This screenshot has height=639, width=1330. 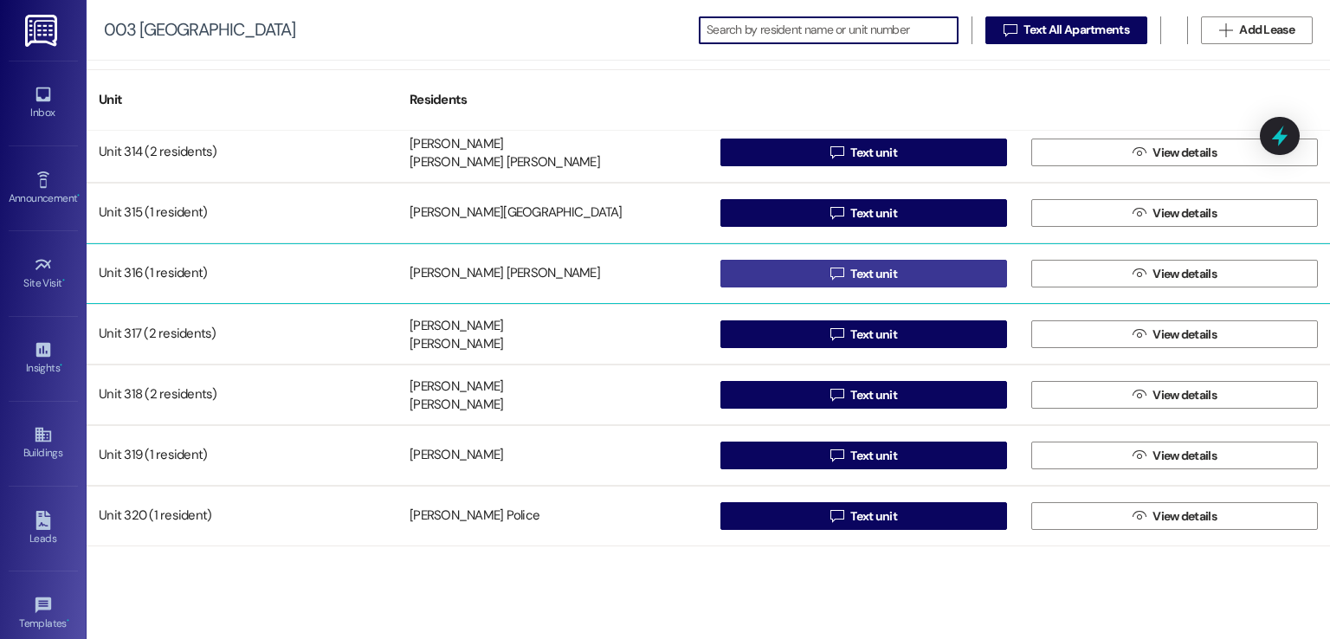 I want to click on div: Residents, so click(x=553, y=100).